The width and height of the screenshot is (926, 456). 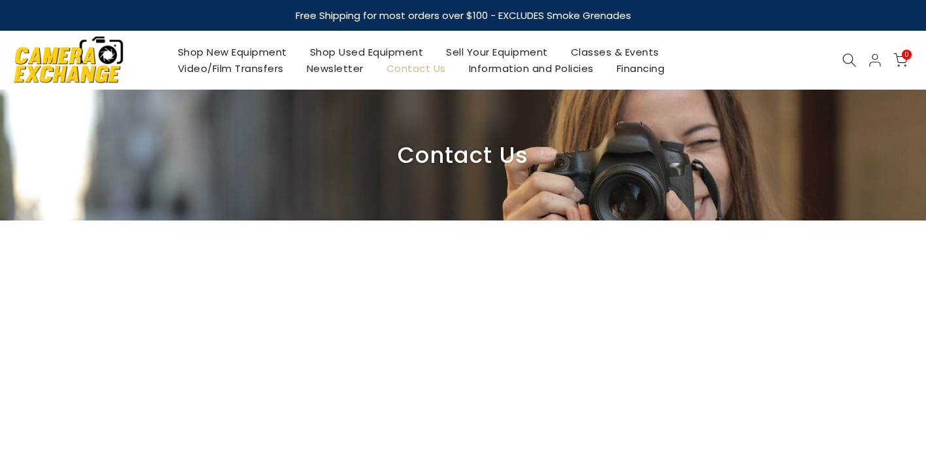 What do you see at coordinates (640, 68) in the screenshot?
I see `a: Financing` at bounding box center [640, 68].